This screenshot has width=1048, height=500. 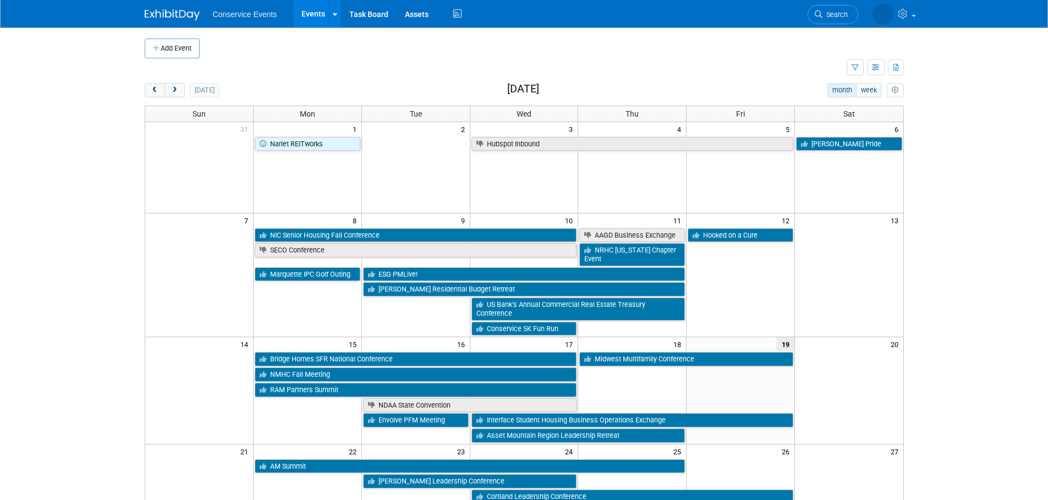 What do you see at coordinates (307, 274) in the screenshot?
I see `a: Marquette IPC Golf Outing` at bounding box center [307, 274].